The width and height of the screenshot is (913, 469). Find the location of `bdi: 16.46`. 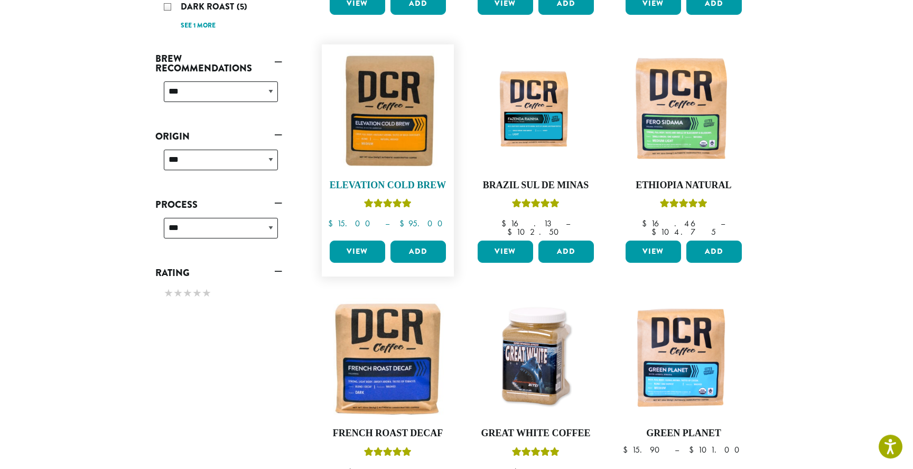

bdi: 16.46 is located at coordinates (677, 223).